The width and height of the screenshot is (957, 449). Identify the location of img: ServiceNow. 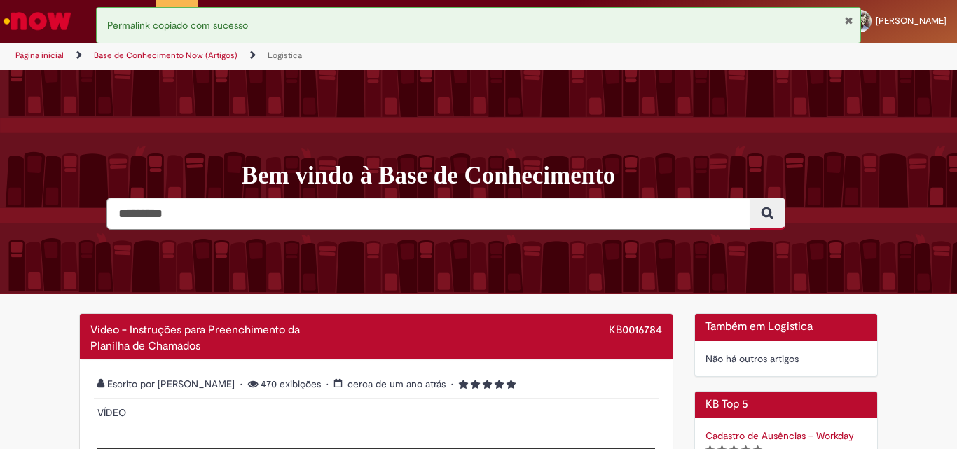
(37, 21).